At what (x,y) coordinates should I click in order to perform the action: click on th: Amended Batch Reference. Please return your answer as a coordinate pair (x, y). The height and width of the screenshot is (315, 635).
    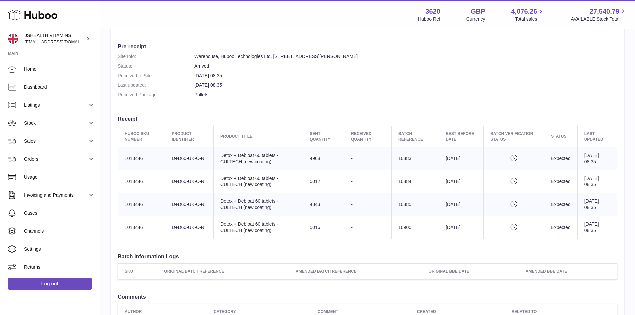
    Looking at the image, I should click on (355, 271).